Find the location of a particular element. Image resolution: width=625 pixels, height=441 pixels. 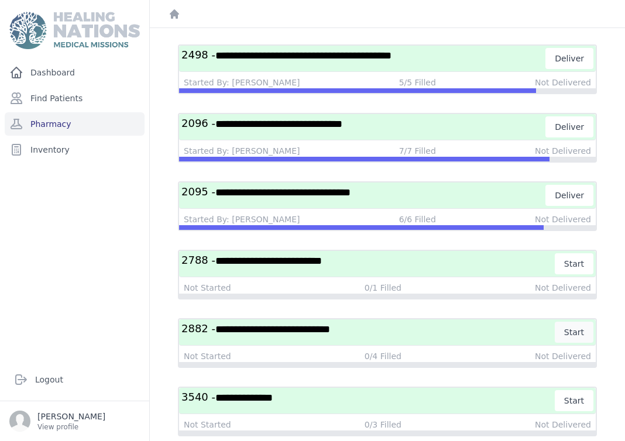

a: Inventory is located at coordinates (74, 150).